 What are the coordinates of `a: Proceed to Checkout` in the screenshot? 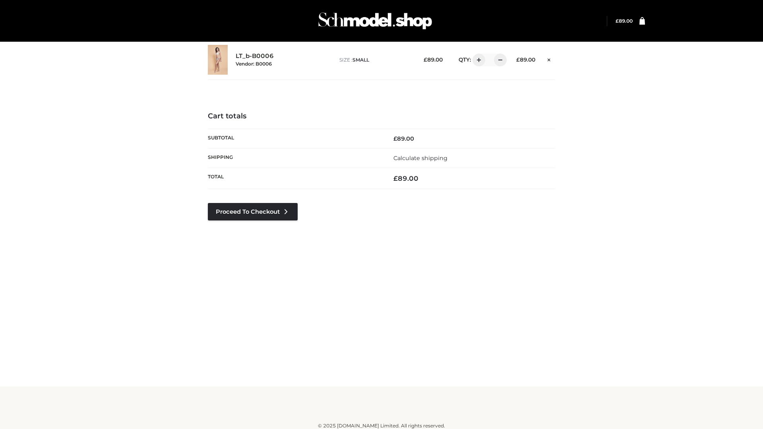 It's located at (253, 212).